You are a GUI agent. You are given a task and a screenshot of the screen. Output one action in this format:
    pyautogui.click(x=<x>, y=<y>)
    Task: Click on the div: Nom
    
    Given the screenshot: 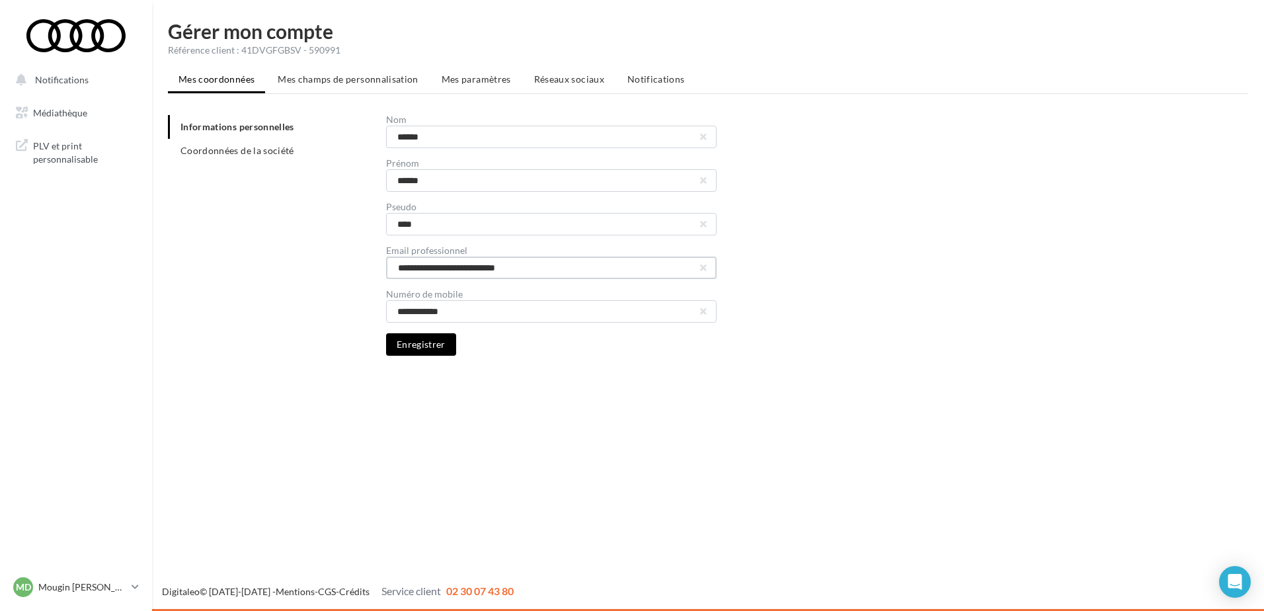 What is the action you would take?
    pyautogui.click(x=551, y=120)
    